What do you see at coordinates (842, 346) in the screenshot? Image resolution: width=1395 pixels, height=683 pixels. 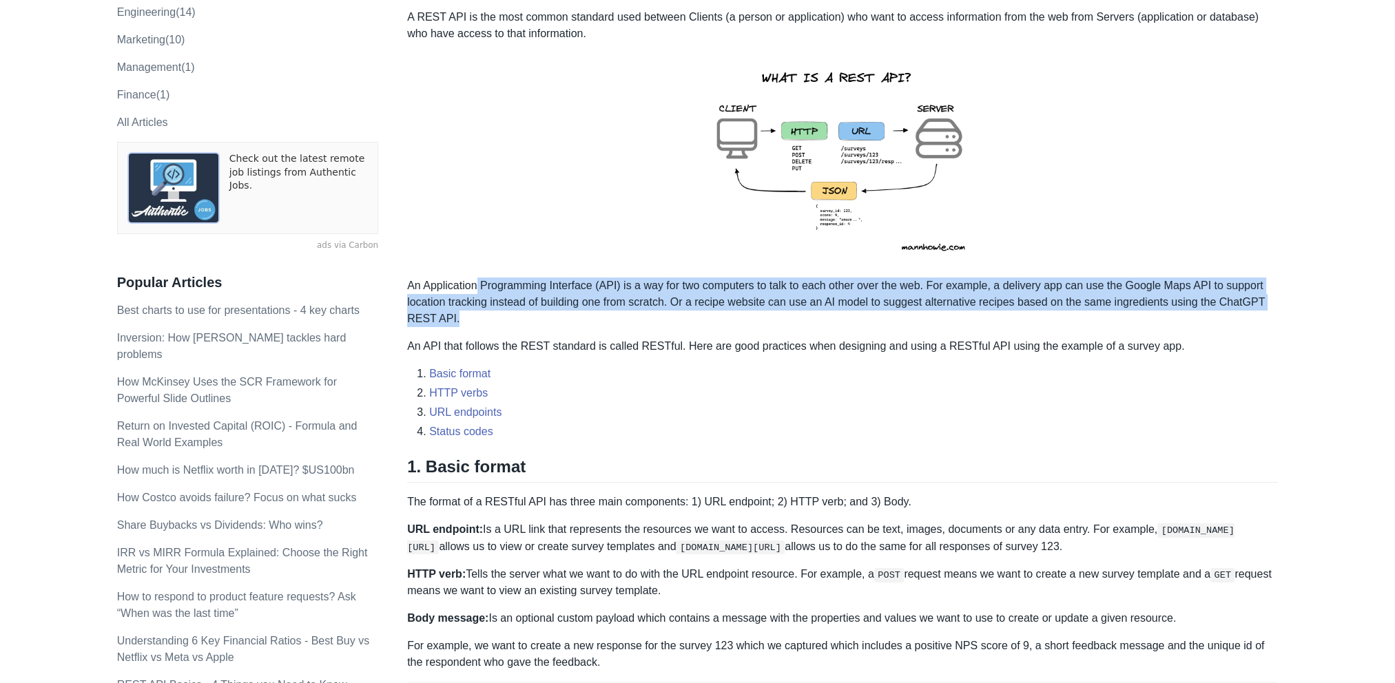 I see `p: An API that follows the REST standard is called RESTful. Here are good practices when designing a...` at bounding box center [842, 346].